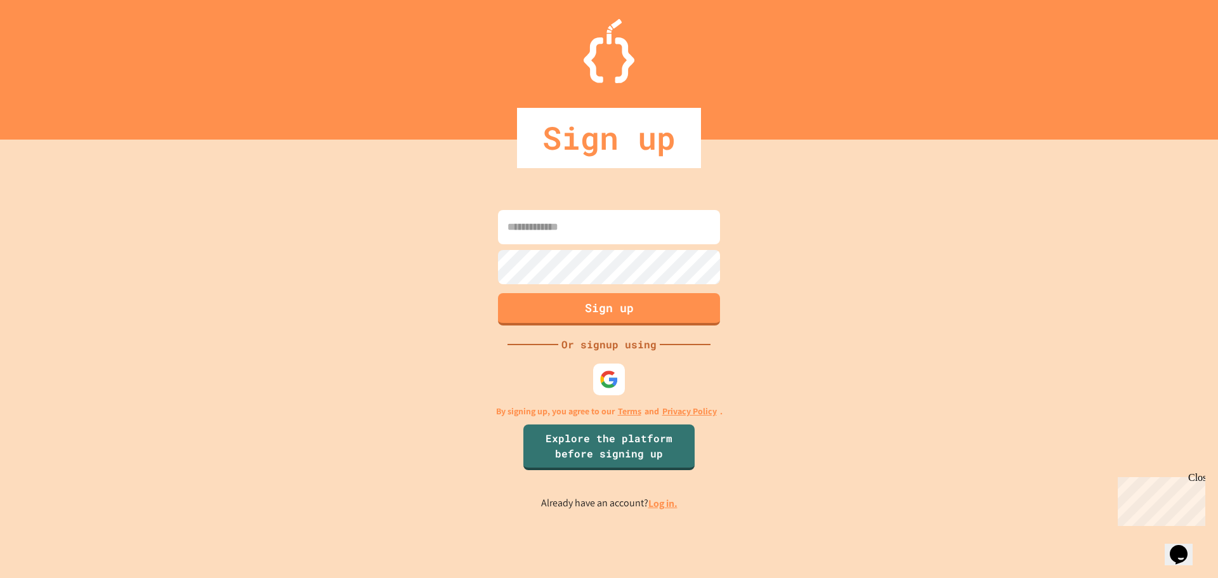 This screenshot has height=578, width=1218. What do you see at coordinates (663, 503) in the screenshot?
I see `a: Log in.` at bounding box center [663, 503].